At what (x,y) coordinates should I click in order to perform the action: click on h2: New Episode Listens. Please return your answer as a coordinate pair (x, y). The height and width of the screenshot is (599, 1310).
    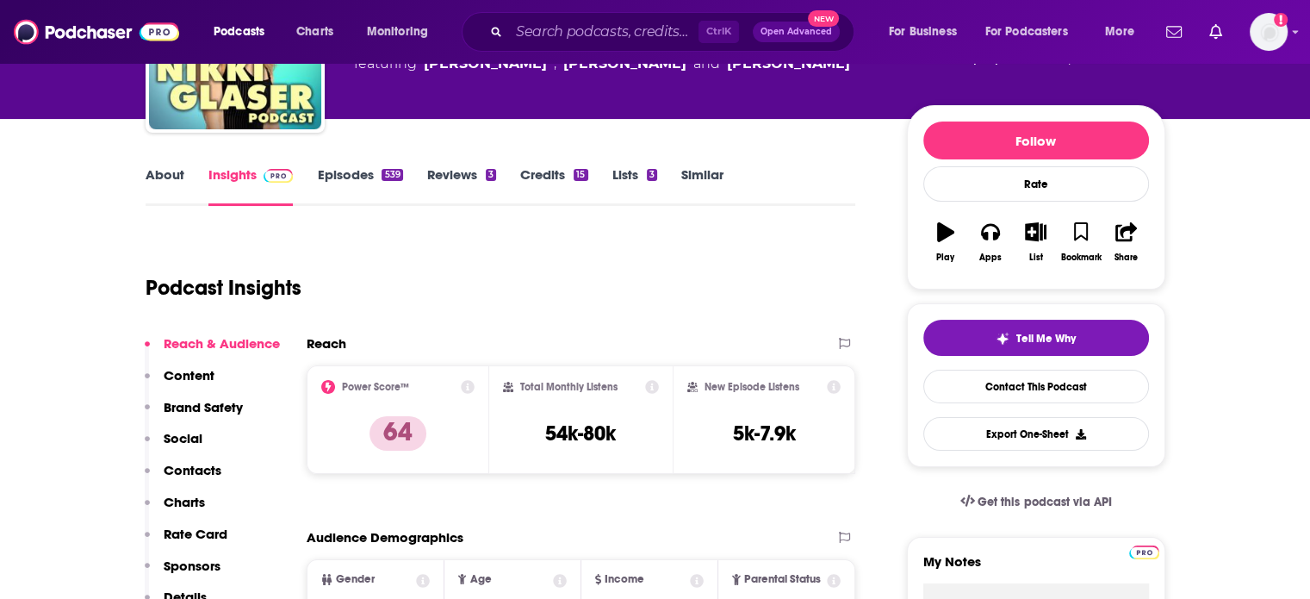
    Looking at the image, I should click on (752, 387).